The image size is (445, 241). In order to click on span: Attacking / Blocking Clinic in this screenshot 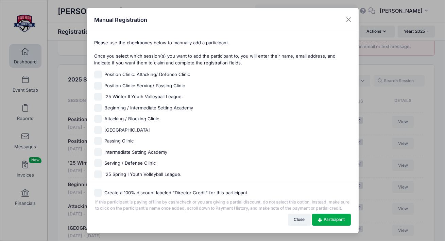, I will do `click(132, 119)`.